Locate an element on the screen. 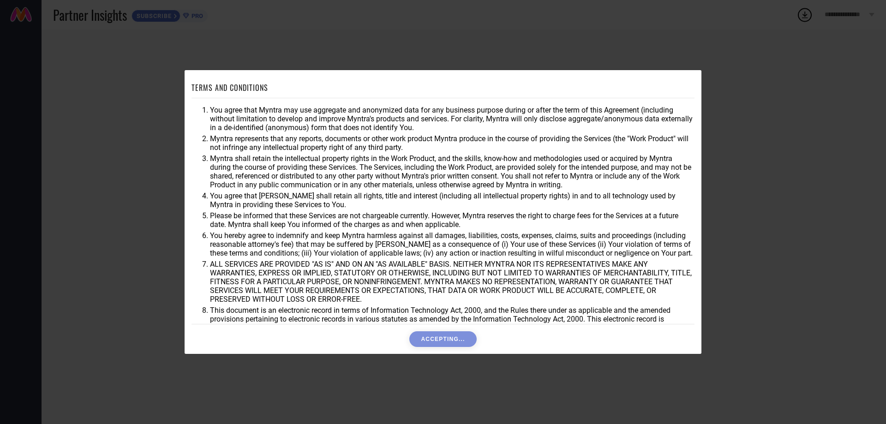  li: You hereby agree to indemnify and keep Myntra harmless against all damages, liabilities, costs, e... is located at coordinates (452, 244).